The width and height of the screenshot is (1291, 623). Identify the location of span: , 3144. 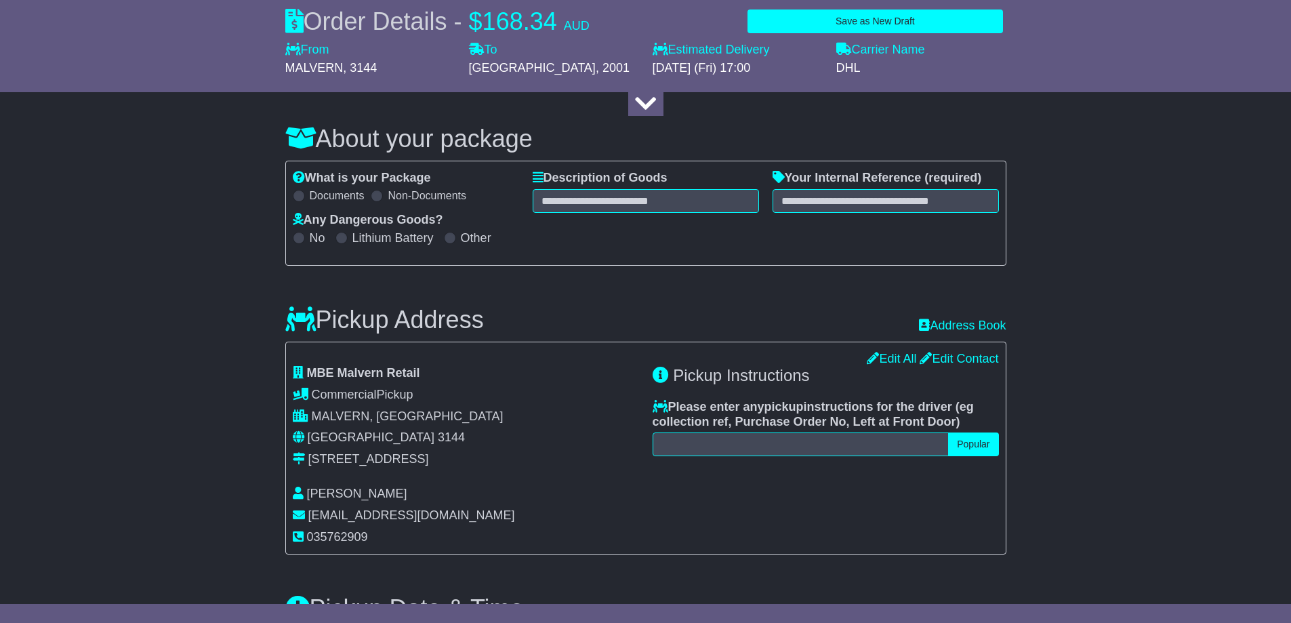
(360, 68).